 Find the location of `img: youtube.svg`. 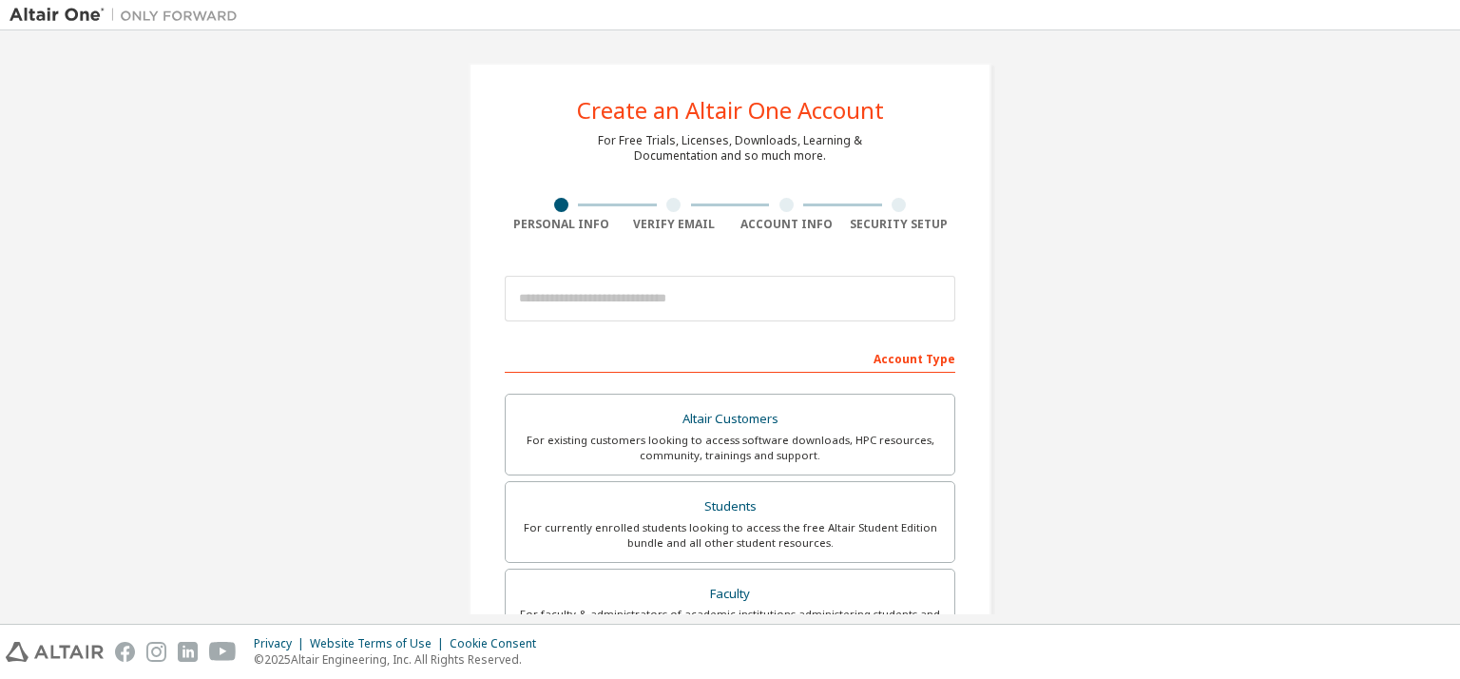

img: youtube.svg is located at coordinates (222, 651).